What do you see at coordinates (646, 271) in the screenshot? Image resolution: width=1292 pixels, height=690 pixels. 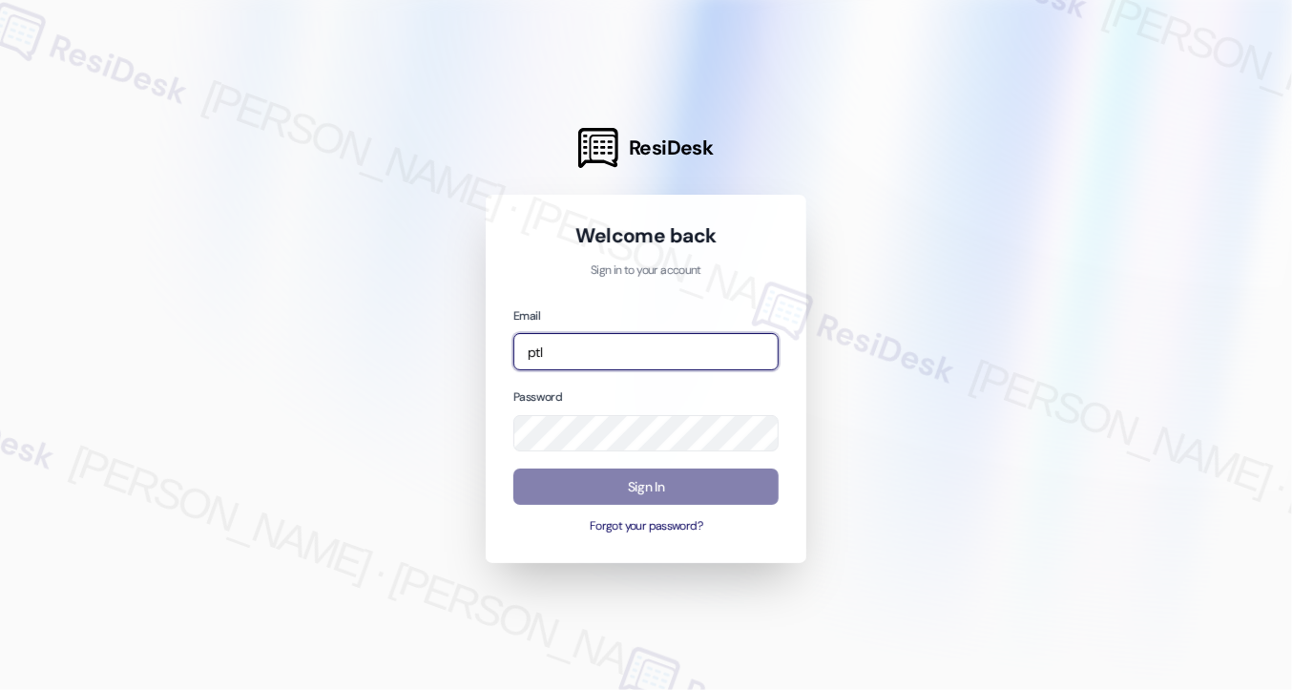 I see `p: Sign in to your account` at bounding box center [646, 271].